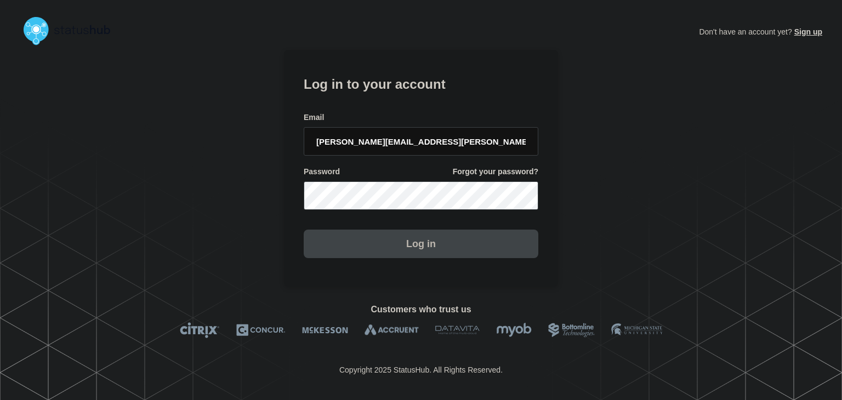 The image size is (842, 400). Describe the element at coordinates (199, 330) in the screenshot. I see `img: Citrix logo` at that location.